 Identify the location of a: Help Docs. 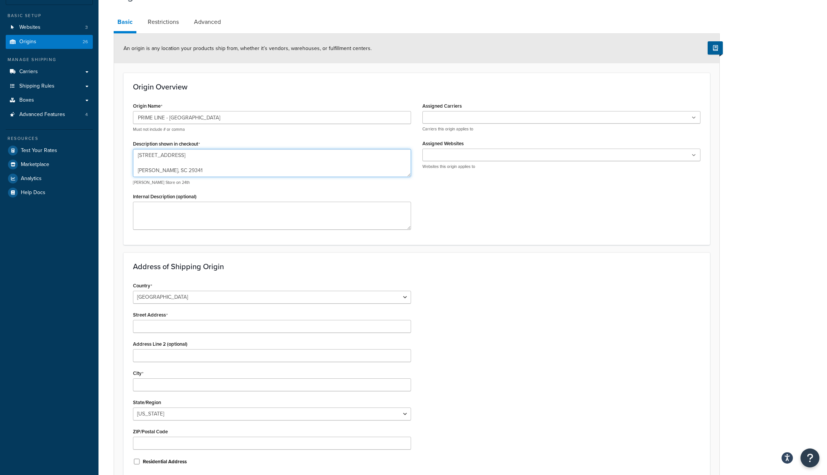
(49, 192).